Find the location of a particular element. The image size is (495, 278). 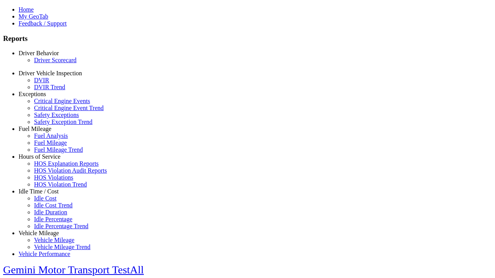

a: Driver Vehicle Inspection is located at coordinates (50, 73).